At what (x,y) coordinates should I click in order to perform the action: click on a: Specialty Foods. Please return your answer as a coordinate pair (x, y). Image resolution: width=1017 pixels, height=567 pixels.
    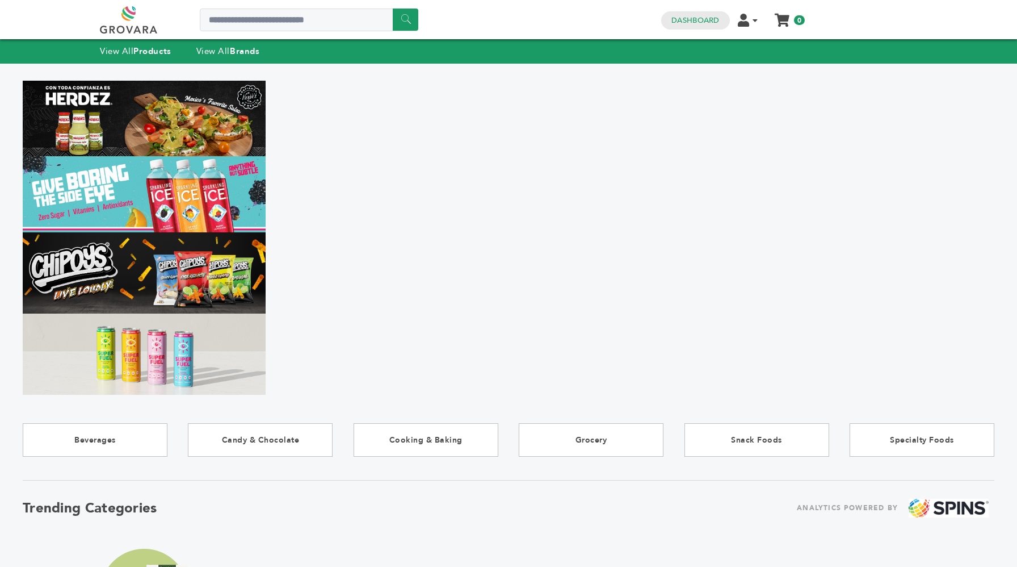
    Looking at the image, I should click on (922, 439).